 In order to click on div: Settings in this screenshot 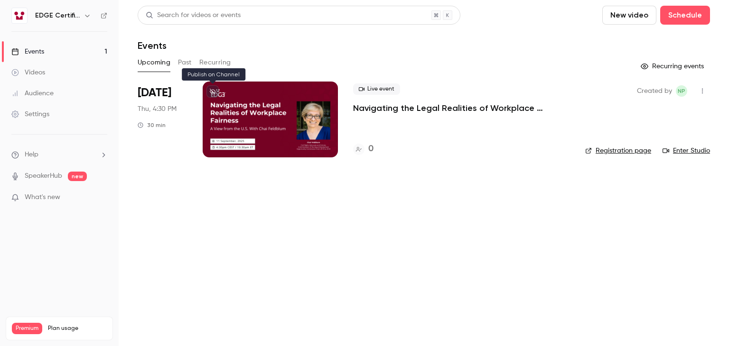, I will do `click(30, 114)`.